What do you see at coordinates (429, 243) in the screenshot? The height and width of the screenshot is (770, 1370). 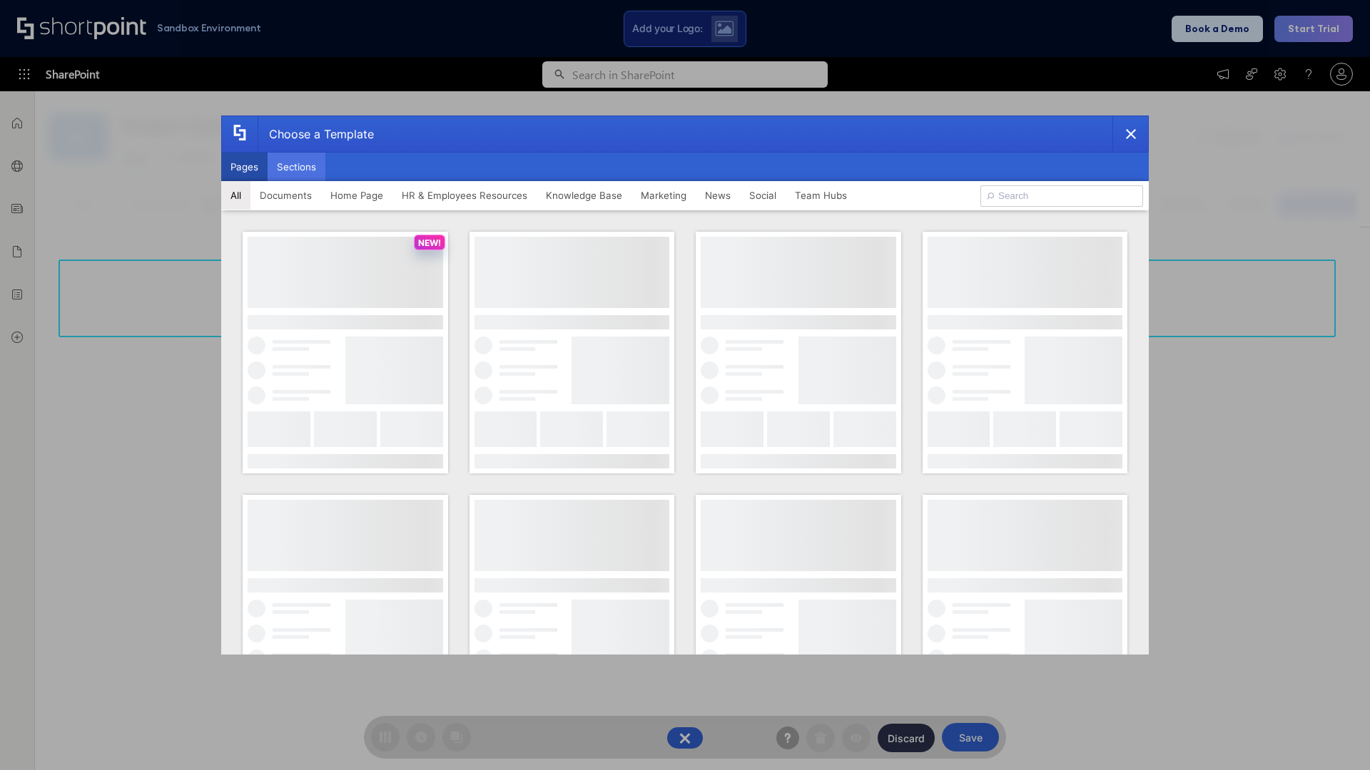 I see `p: NEW!` at bounding box center [429, 243].